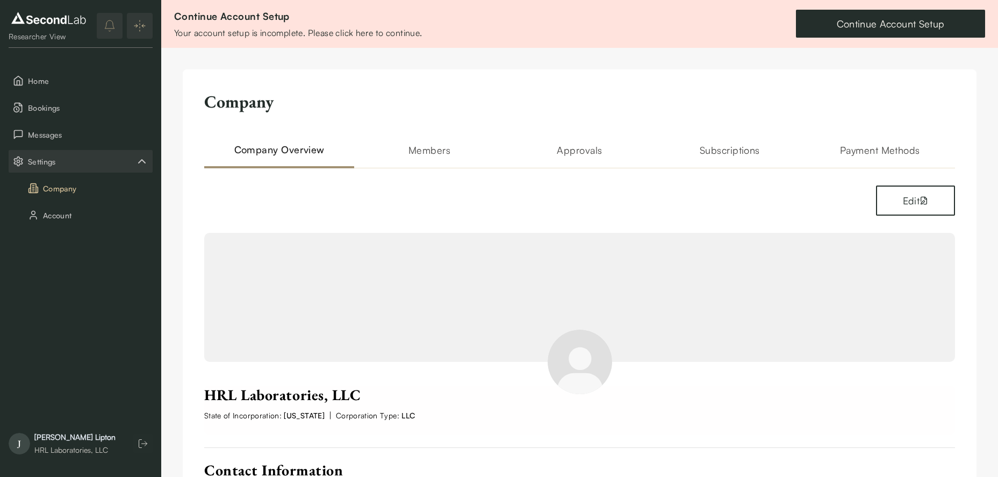  What do you see at coordinates (81, 134) in the screenshot?
I see `li: Messages` at bounding box center [81, 134].